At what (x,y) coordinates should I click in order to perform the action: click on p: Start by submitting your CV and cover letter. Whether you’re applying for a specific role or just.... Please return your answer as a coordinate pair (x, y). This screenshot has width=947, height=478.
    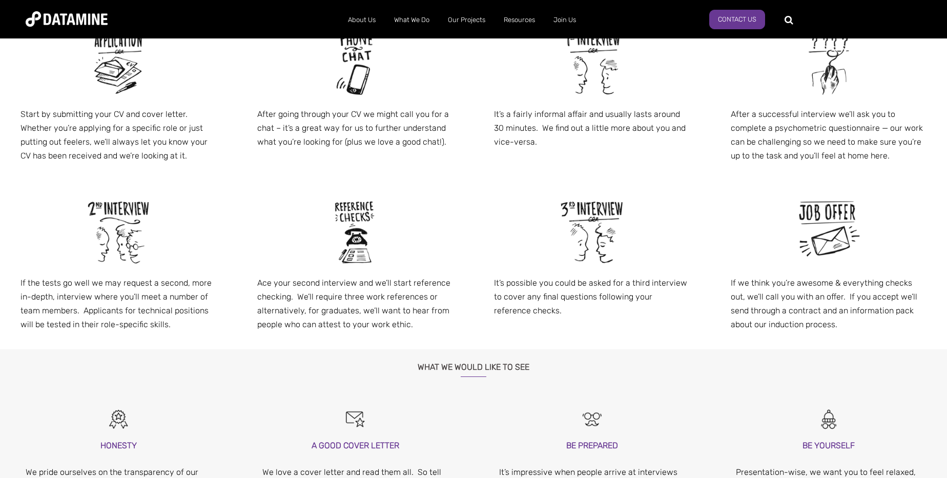
    Looking at the image, I should click on (118, 135).